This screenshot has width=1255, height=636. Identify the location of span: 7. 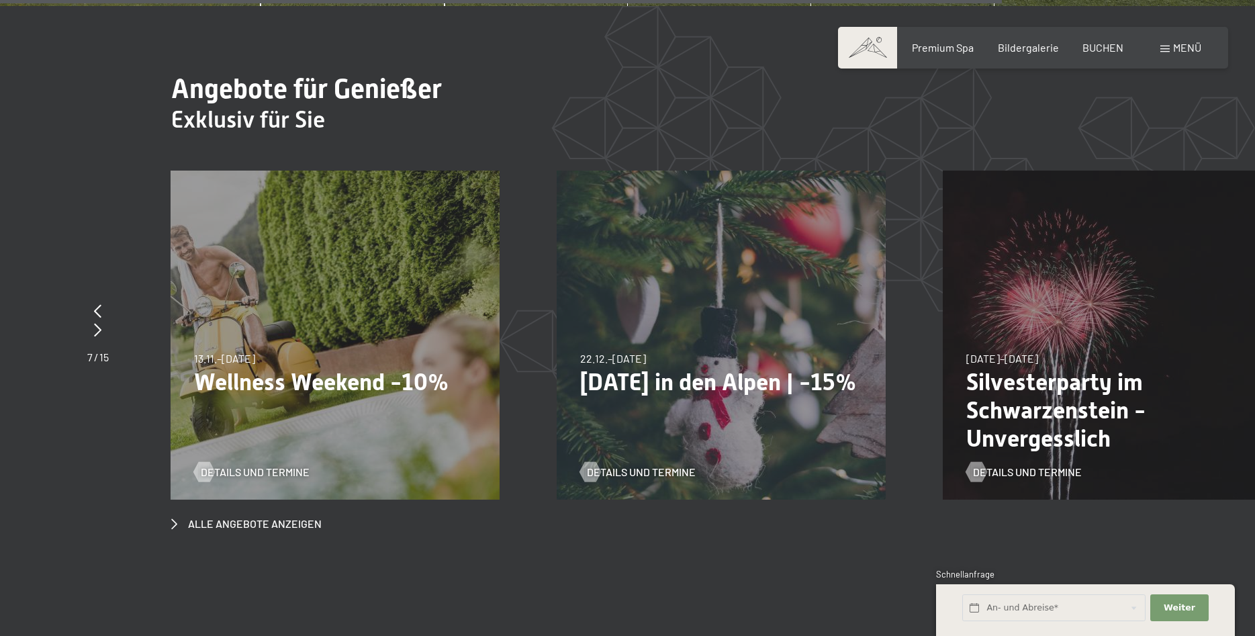
(90, 356).